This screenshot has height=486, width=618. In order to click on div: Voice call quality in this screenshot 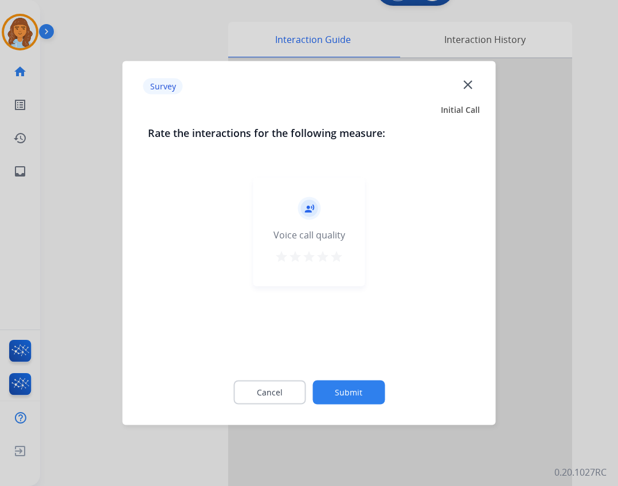, I will do `click(309, 235)`.